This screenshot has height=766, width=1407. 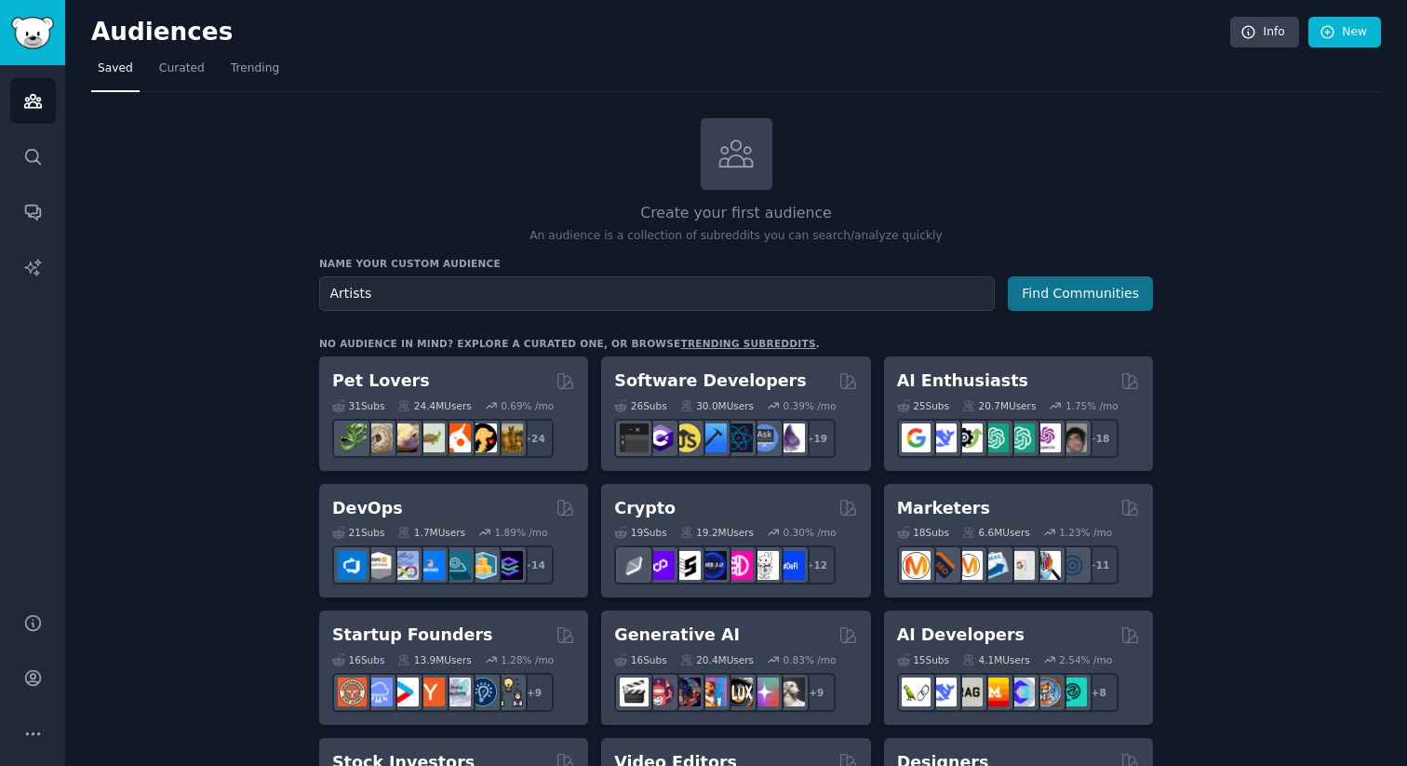 I want to click on img: ArtificalIntelligence, so click(x=1072, y=437).